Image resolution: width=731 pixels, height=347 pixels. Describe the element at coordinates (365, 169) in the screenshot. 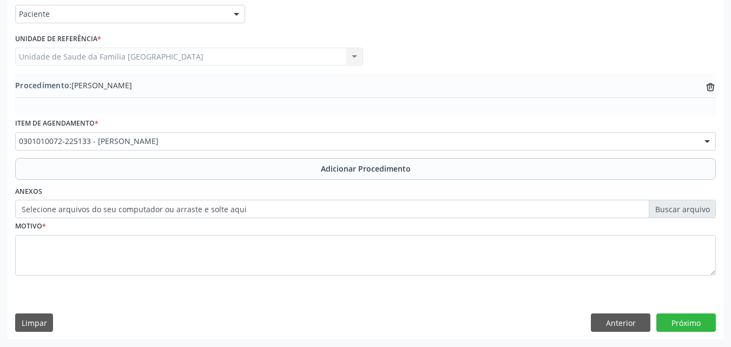

I see `button: Adicionar Procedimento` at that location.